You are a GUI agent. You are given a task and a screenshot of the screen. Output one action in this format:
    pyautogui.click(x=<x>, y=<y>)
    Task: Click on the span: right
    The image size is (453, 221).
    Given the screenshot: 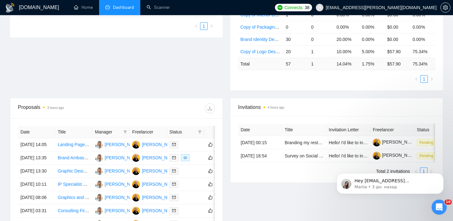 What is the action you would take?
    pyautogui.click(x=431, y=79)
    